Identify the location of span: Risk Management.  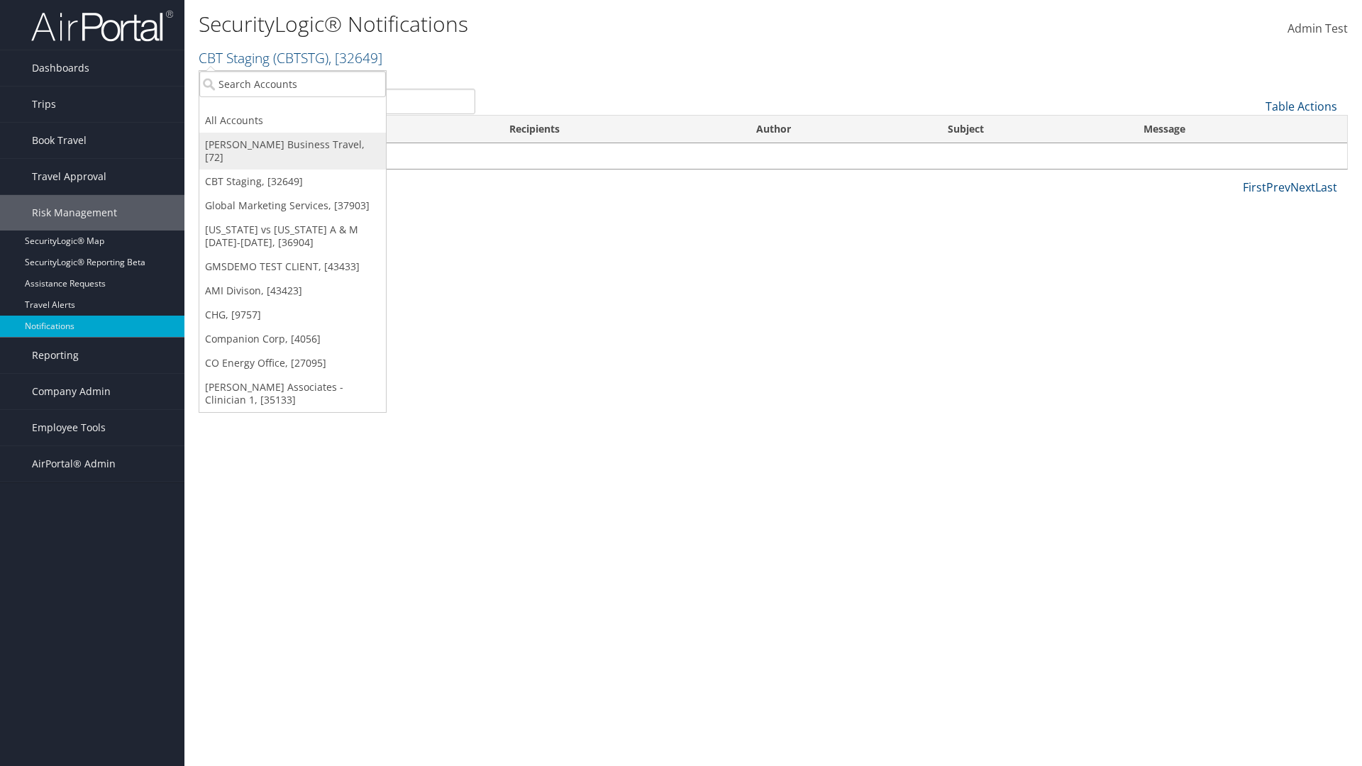
(74, 213).